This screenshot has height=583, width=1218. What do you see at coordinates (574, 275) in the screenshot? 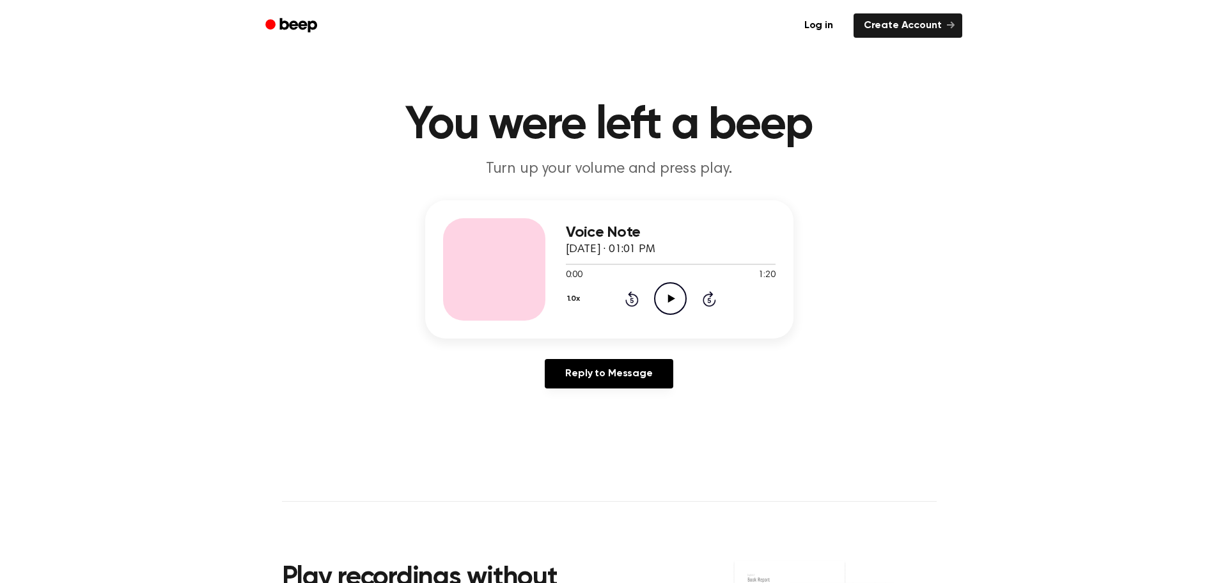
I see `span: 0:00` at bounding box center [574, 275].